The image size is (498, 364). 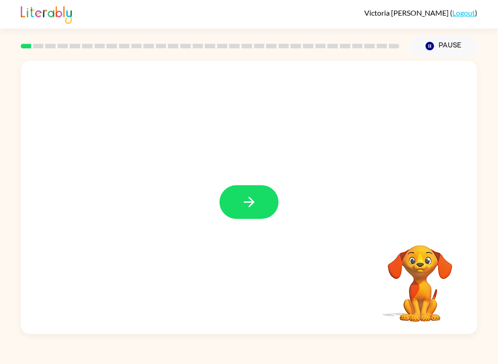 What do you see at coordinates (463, 12) in the screenshot?
I see `a: Logout` at bounding box center [463, 12].